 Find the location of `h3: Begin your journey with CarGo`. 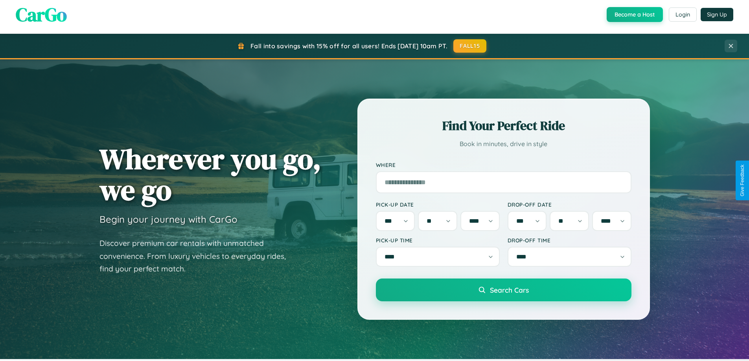

h3: Begin your journey with CarGo is located at coordinates (168, 219).